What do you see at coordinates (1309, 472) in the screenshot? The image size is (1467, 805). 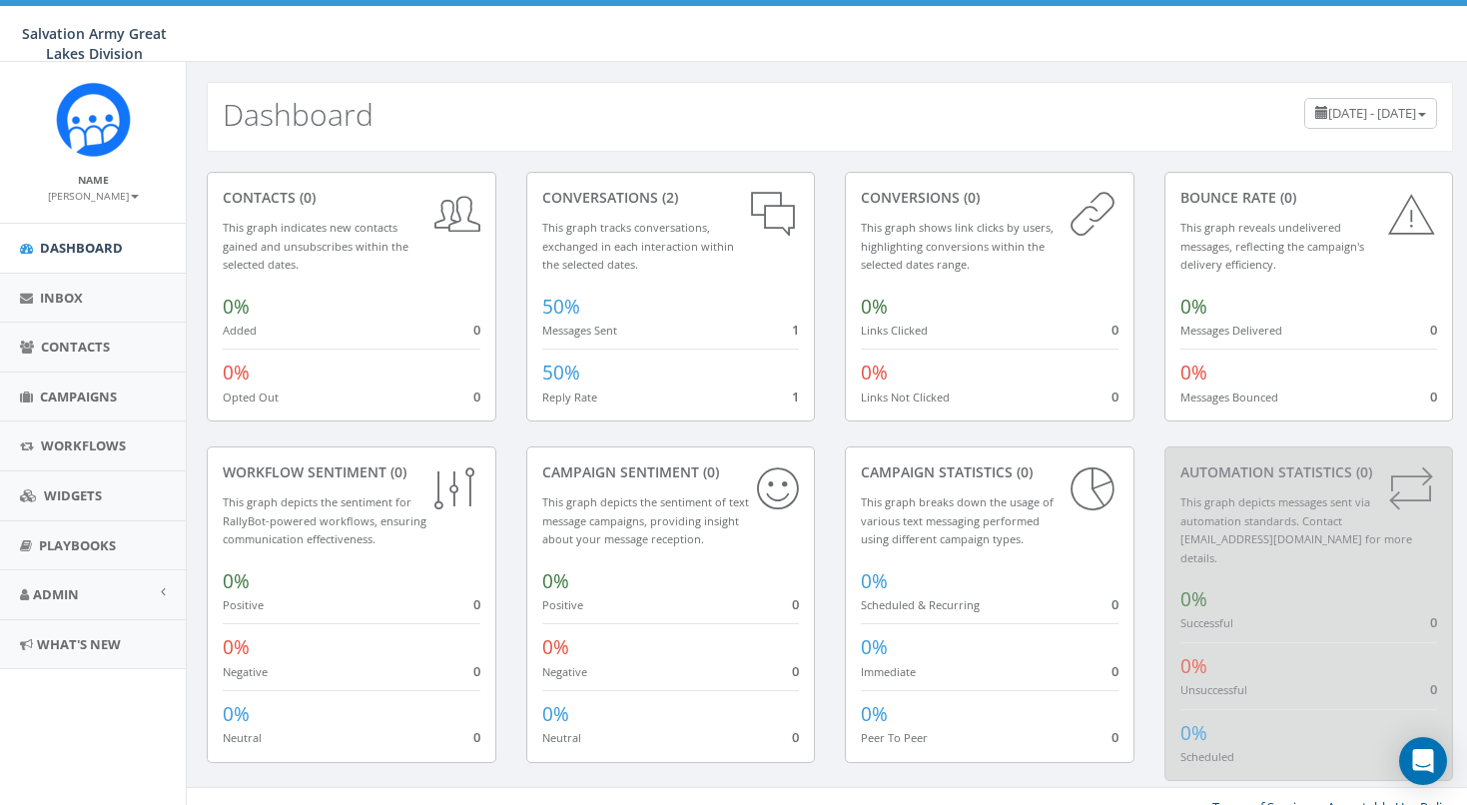 I see `div: Automation Statistics` at bounding box center [1309, 472].